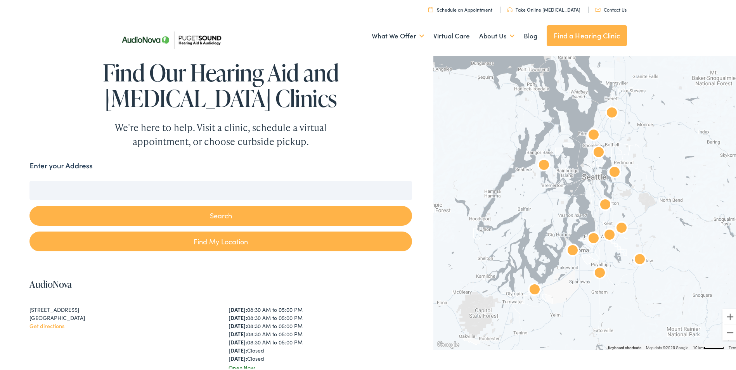 Image resolution: width=736 pixels, height=370 pixels. I want to click on span: 10 km, so click(698, 346).